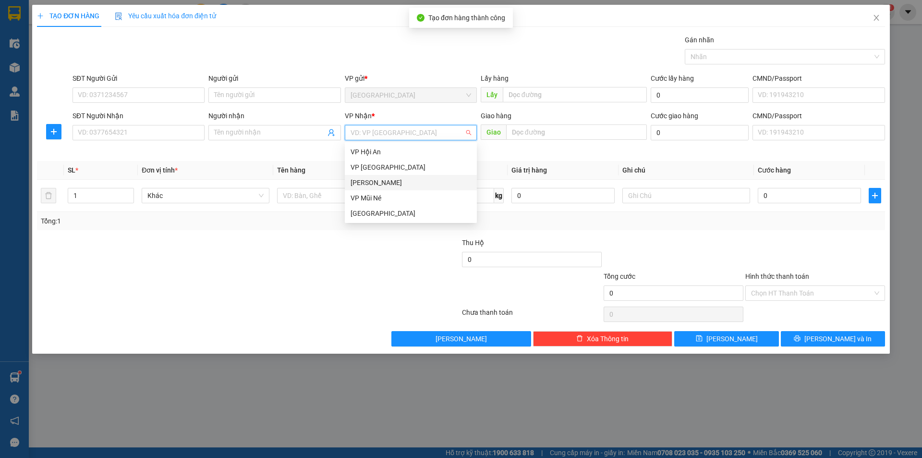 Image resolution: width=922 pixels, height=458 pixels. What do you see at coordinates (699, 95) in the screenshot?
I see `input: Cước lấy hàng` at bounding box center [699, 95].